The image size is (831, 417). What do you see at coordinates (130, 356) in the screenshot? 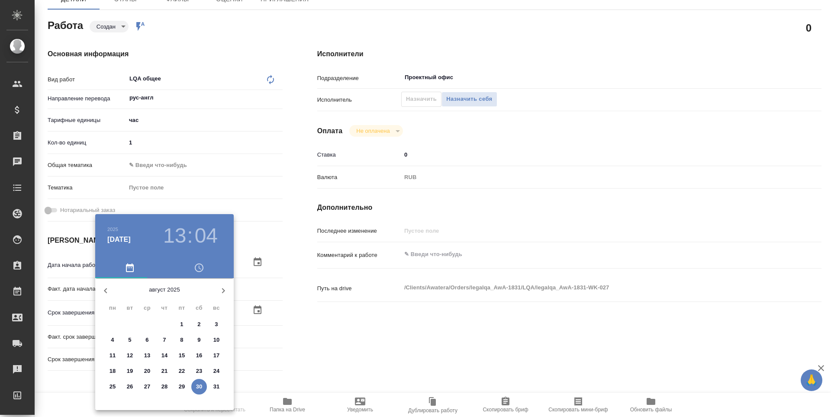
I see `button: 12` at bounding box center [130, 356].